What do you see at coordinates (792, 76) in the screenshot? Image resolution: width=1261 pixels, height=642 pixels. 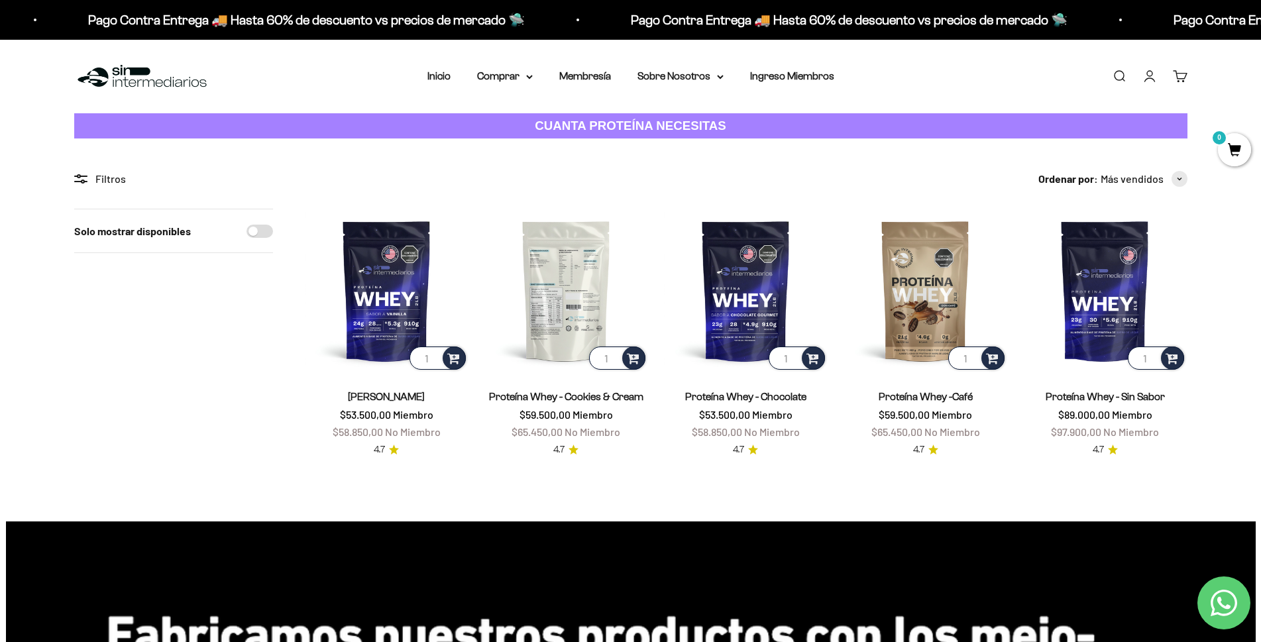 I see `a: Ingreso Miembros` at bounding box center [792, 76].